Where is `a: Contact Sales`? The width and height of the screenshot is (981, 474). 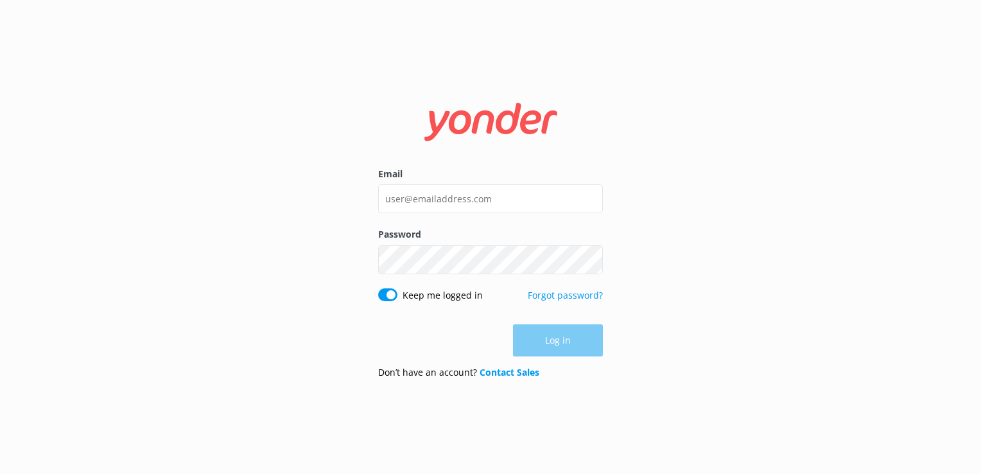
a: Contact Sales is located at coordinates (509, 372).